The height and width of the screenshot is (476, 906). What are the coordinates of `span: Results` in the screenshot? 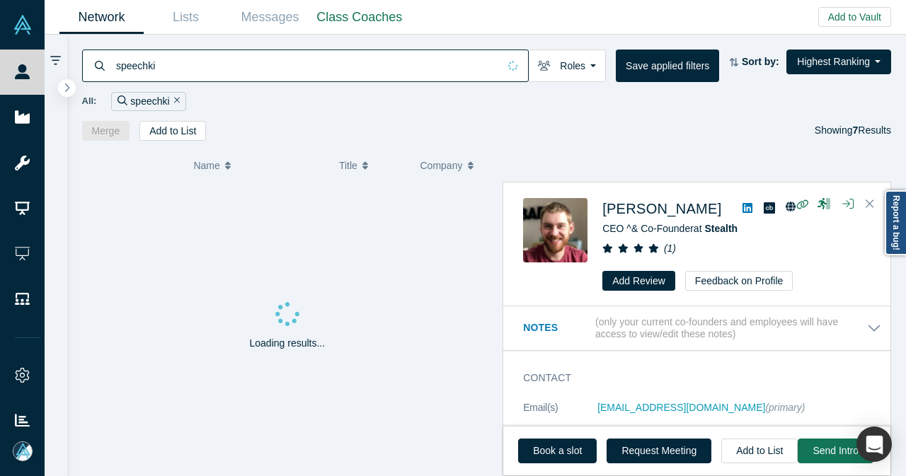 It's located at (872, 130).